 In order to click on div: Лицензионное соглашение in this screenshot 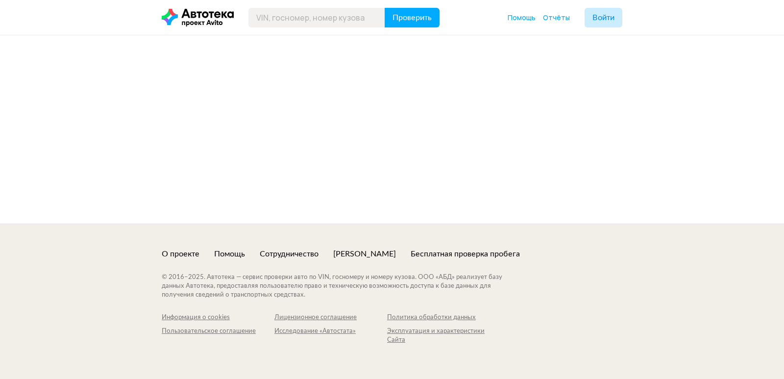, I will do `click(331, 318)`.